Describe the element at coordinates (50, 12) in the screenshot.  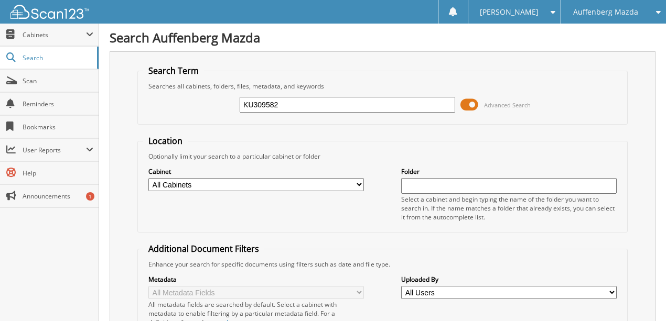
I see `img: scan123-logo-white.svg` at that location.